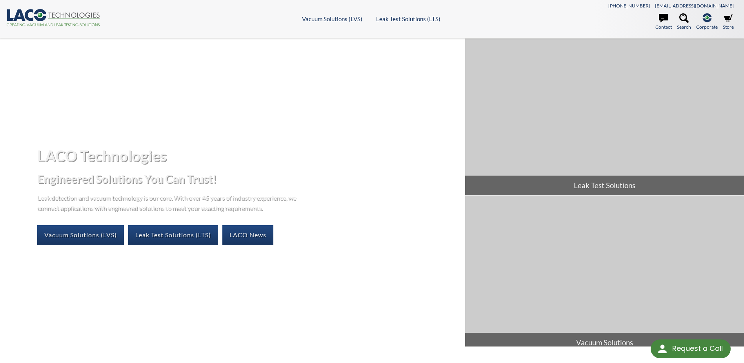  Describe the element at coordinates (605, 117) in the screenshot. I see `a: Leak Test Solutions` at that location.